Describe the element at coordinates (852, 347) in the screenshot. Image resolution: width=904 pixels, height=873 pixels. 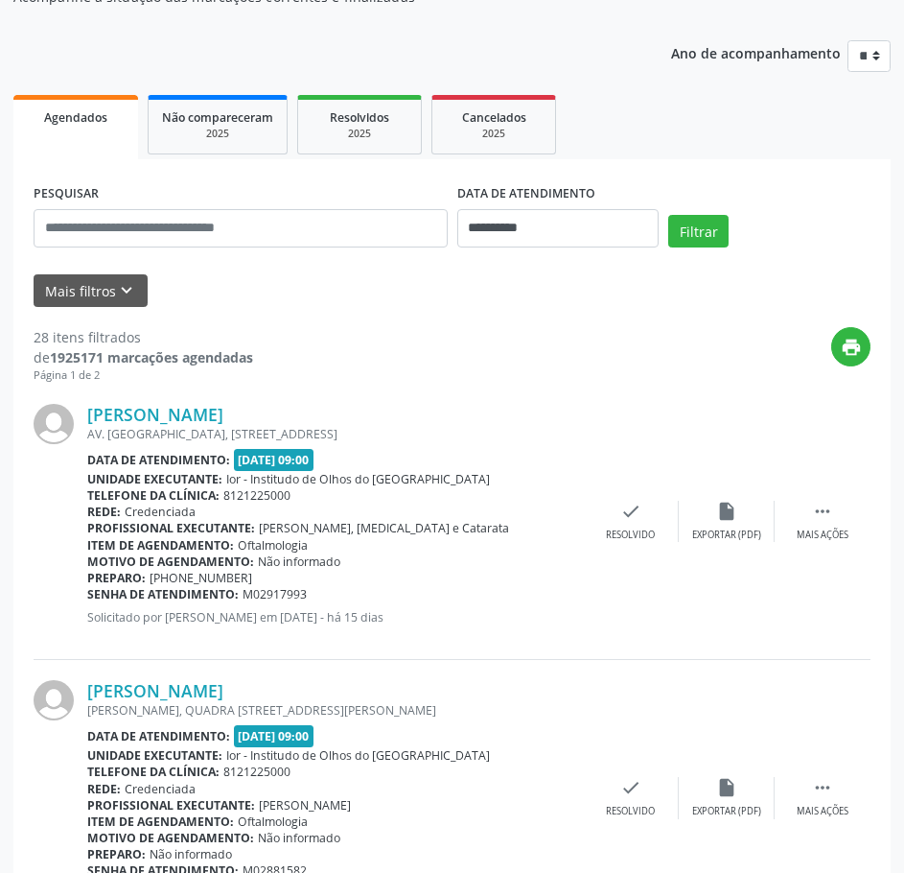
I see `i: print` at that location.